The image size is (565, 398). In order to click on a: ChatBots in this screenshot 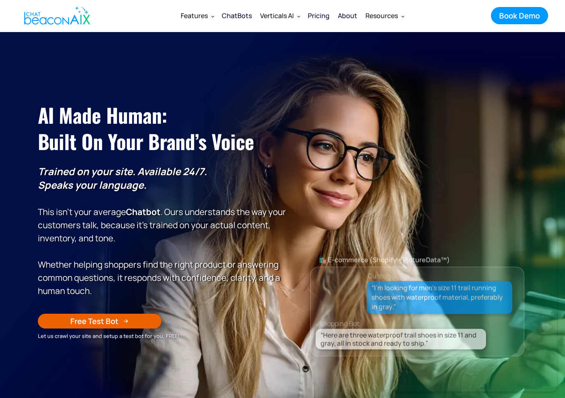, I will do `click(237, 16)`.